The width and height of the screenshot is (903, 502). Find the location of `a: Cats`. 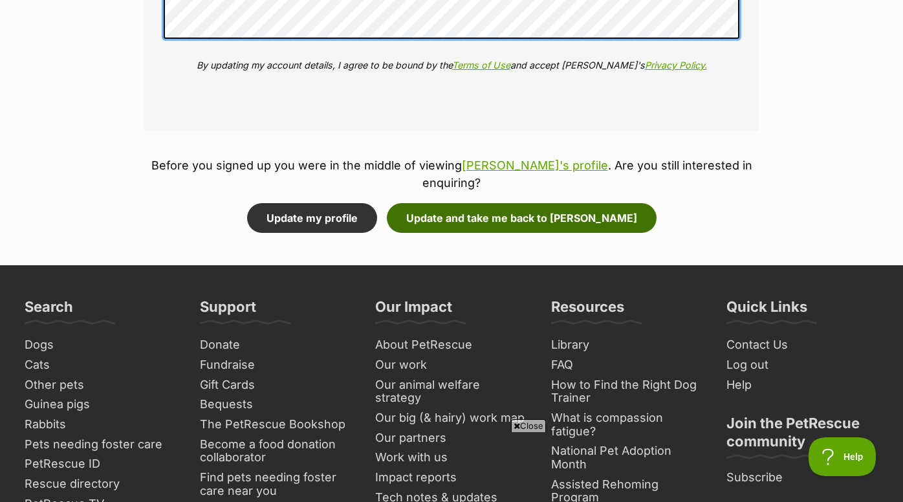

a: Cats is located at coordinates (100, 365).